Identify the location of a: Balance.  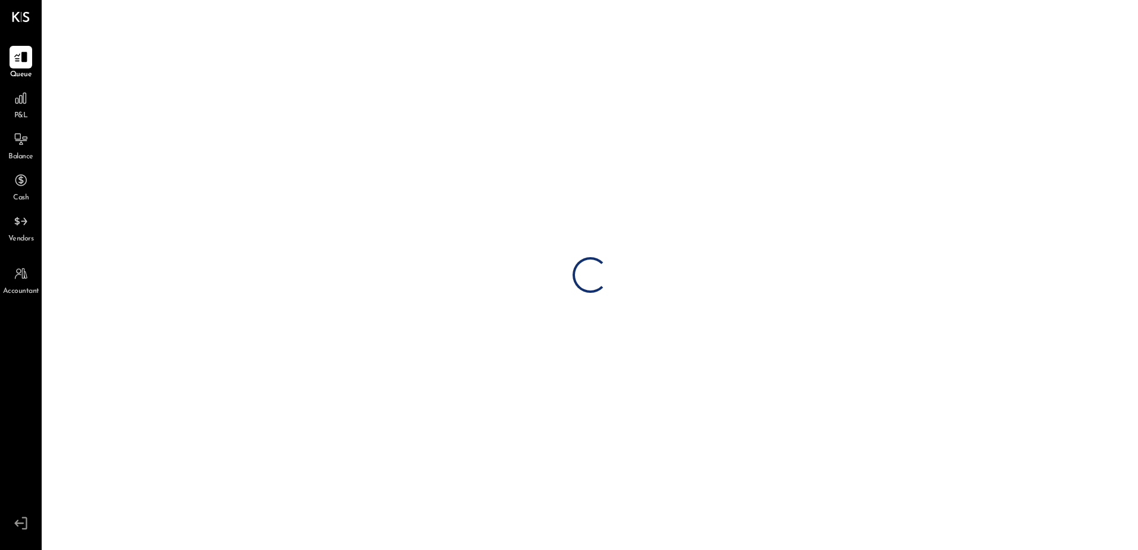
(21, 145).